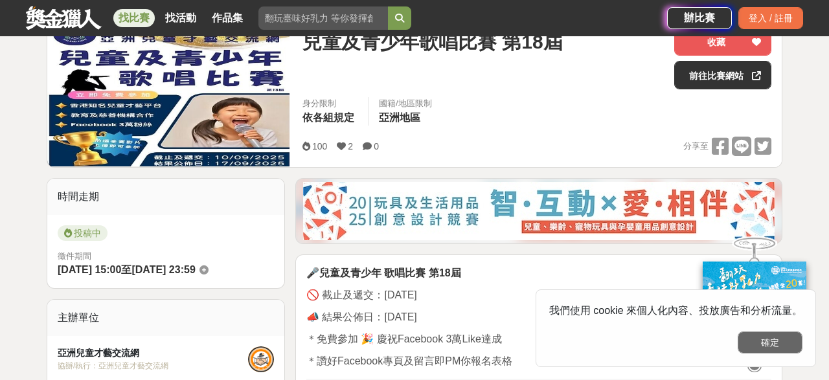 The image size is (829, 380). Describe the element at coordinates (699, 18) in the screenshot. I see `a: 辦比賽` at that location.